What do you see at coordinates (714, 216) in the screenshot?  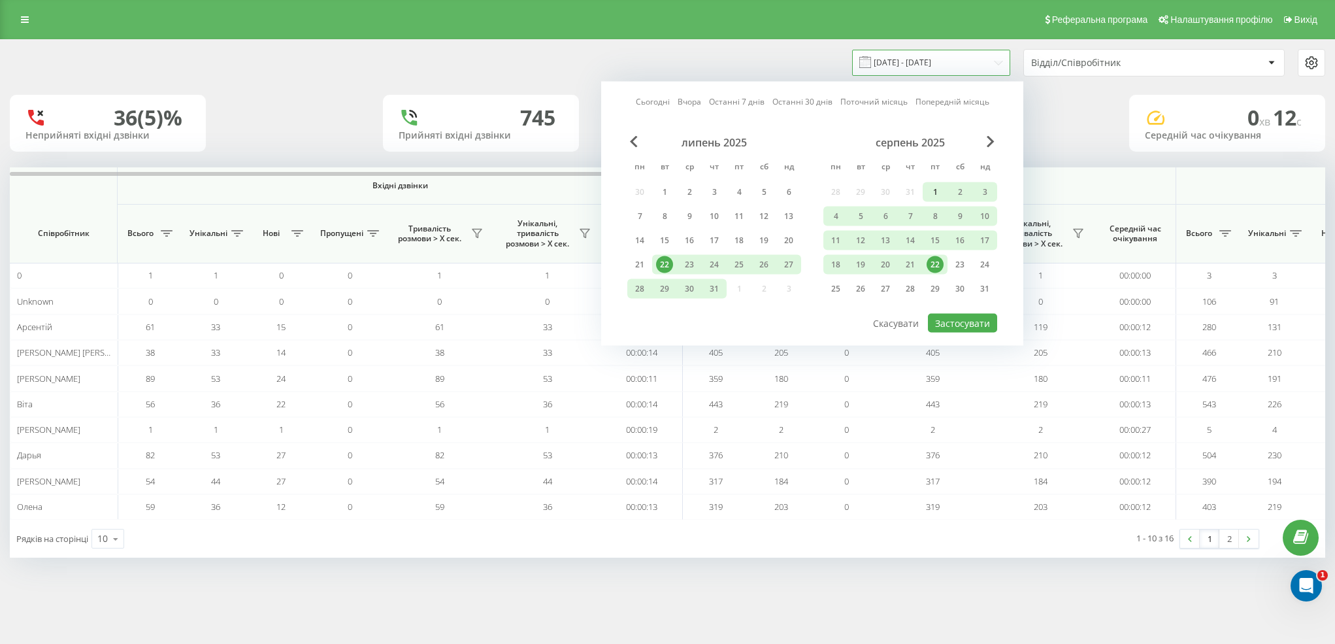 I see `div: 10` at bounding box center [714, 216].